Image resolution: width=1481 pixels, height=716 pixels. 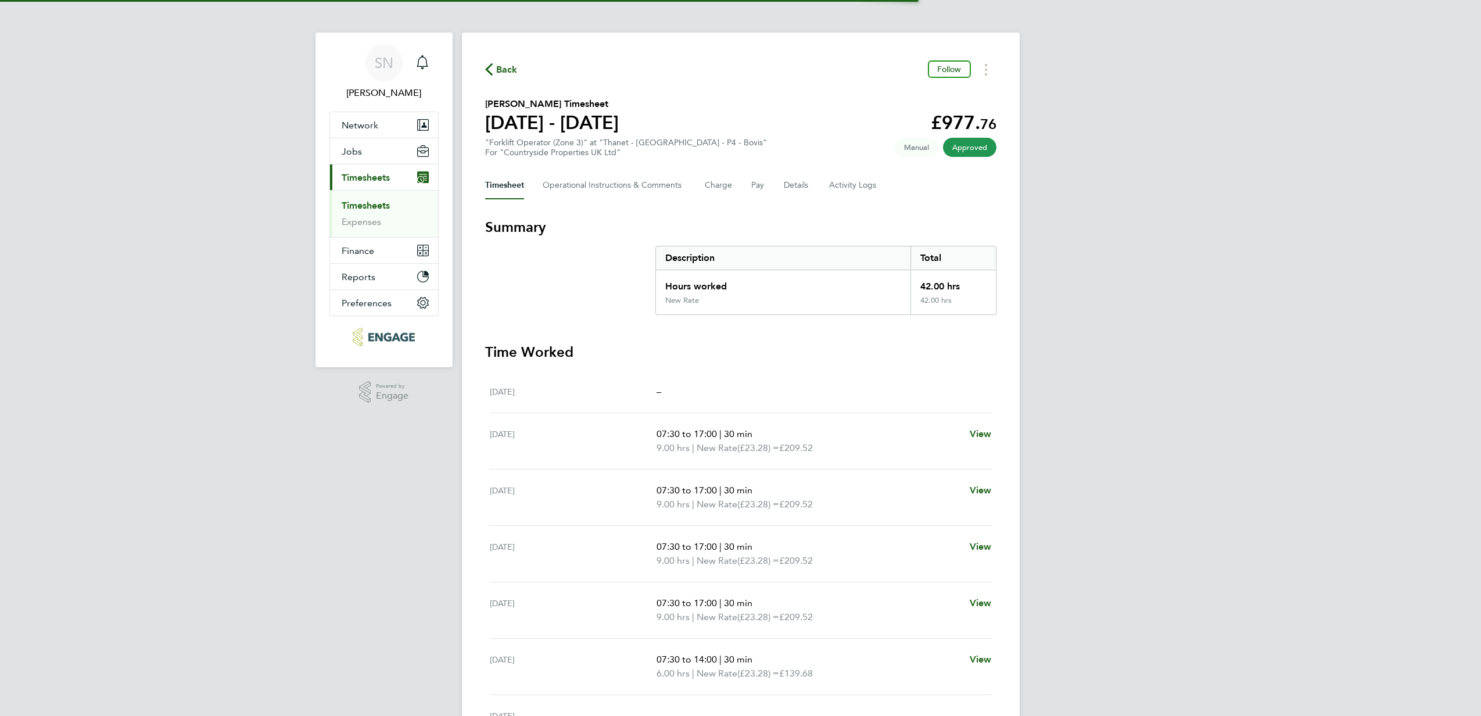 I want to click on button: Timesheets, so click(x=384, y=177).